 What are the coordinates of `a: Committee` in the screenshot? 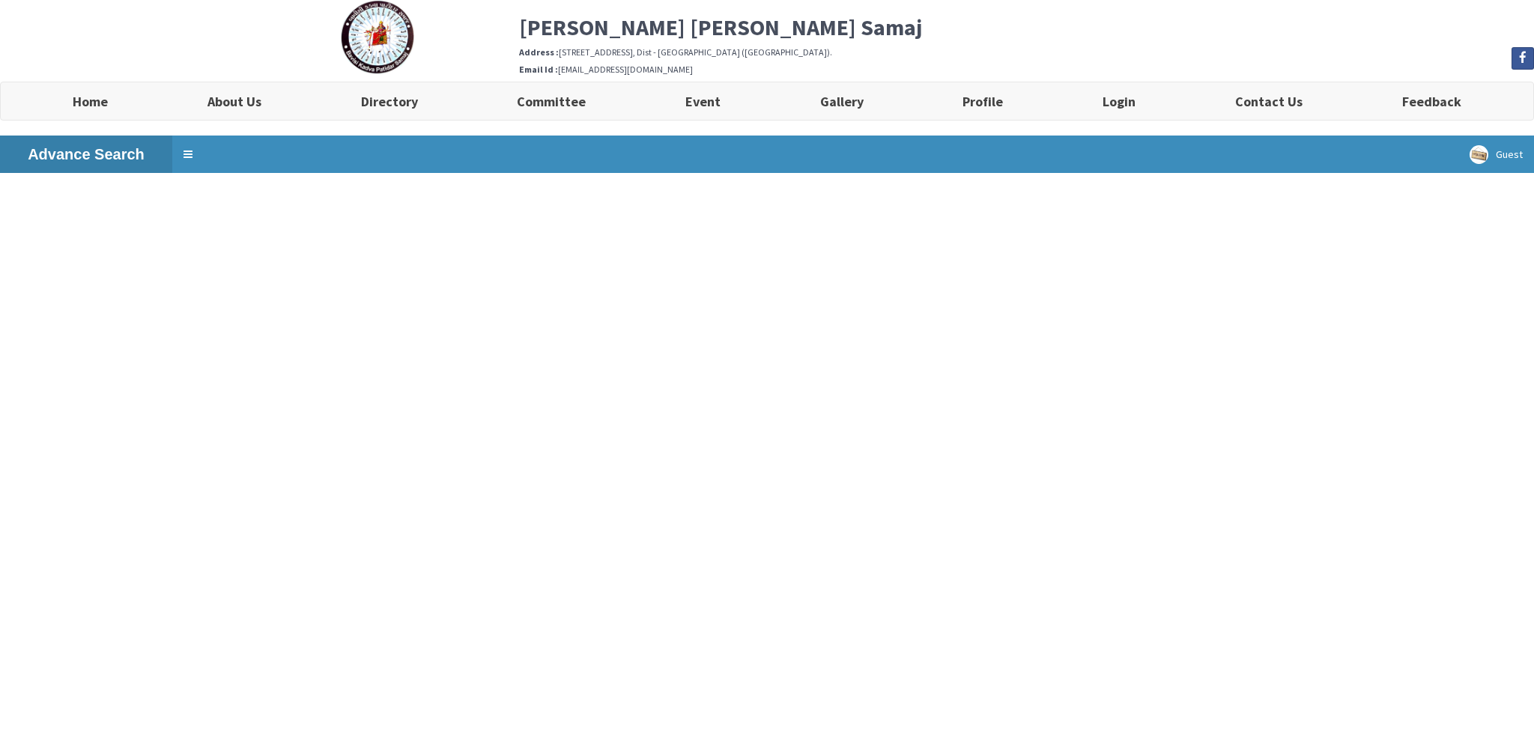 It's located at (551, 101).